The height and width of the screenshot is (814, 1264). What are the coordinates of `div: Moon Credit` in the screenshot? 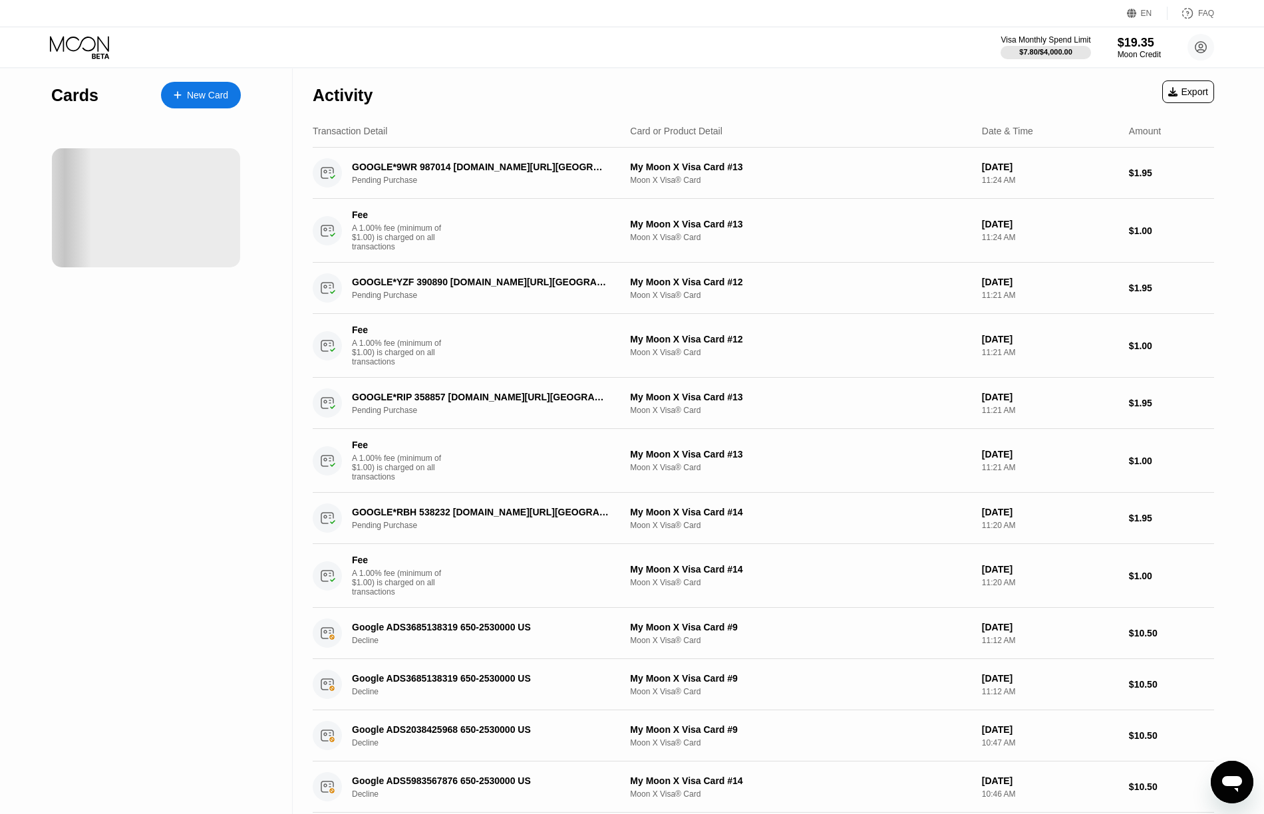 It's located at (1139, 55).